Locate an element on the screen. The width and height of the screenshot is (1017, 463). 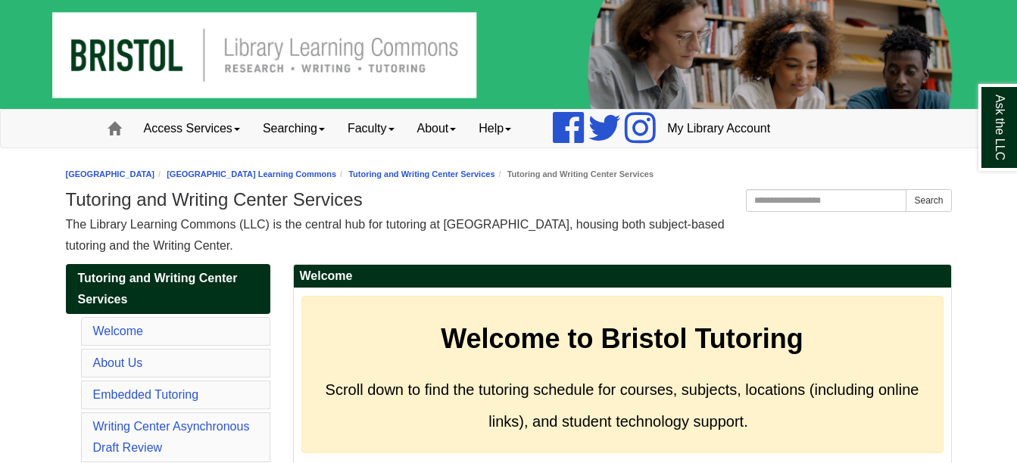
button: Search is located at coordinates (928, 201).